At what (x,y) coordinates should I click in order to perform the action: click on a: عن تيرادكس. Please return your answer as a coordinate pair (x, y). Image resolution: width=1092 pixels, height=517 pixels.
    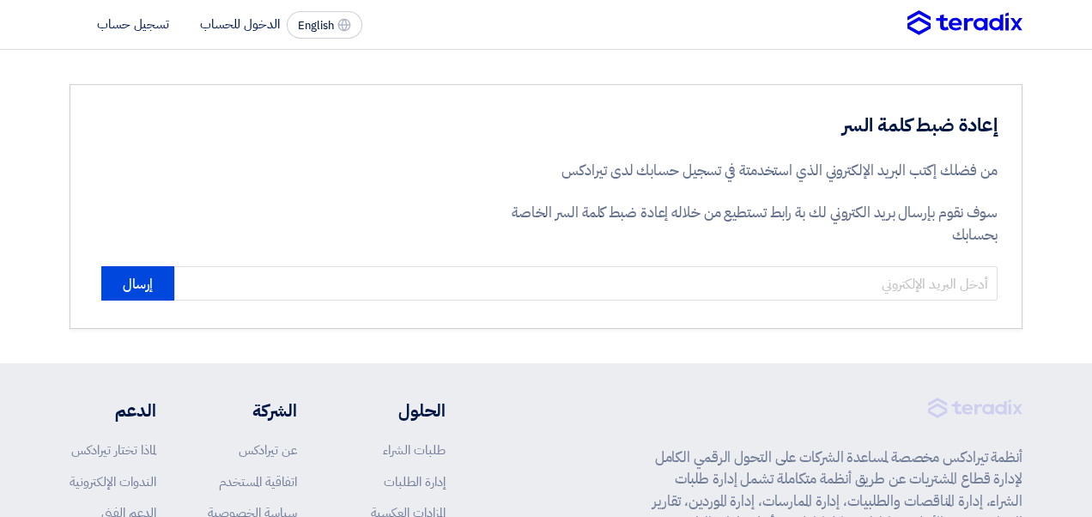
    Looking at the image, I should click on (268, 450).